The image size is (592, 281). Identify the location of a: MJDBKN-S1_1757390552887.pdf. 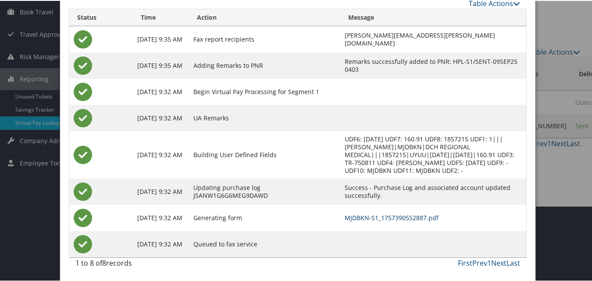
(391, 217).